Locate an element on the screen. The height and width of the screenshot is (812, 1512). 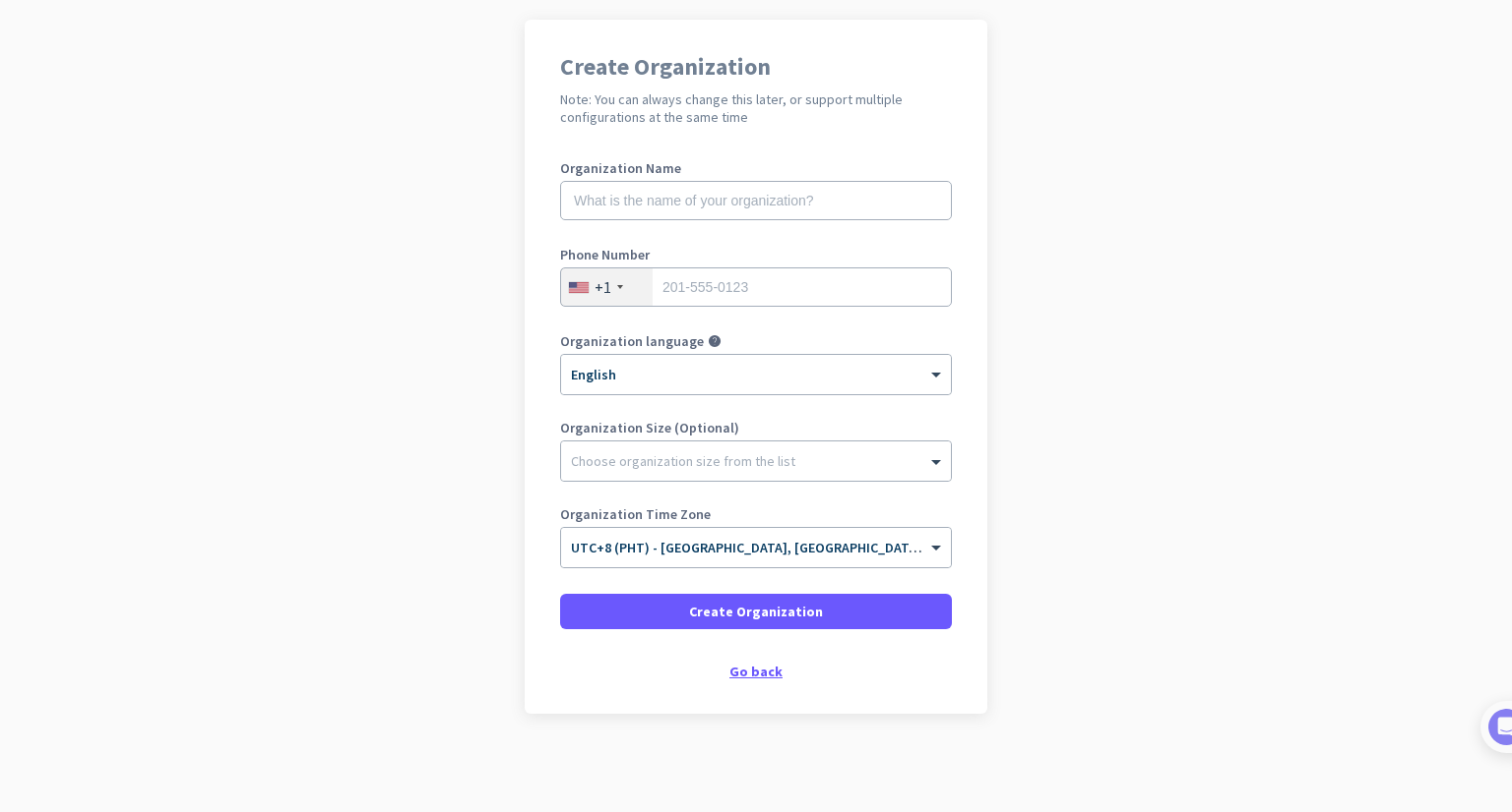
span: Create Organization is located at coordinates (756, 612).